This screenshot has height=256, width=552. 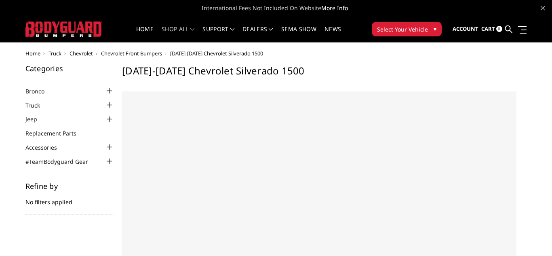 I want to click on a: shop all, so click(x=178, y=34).